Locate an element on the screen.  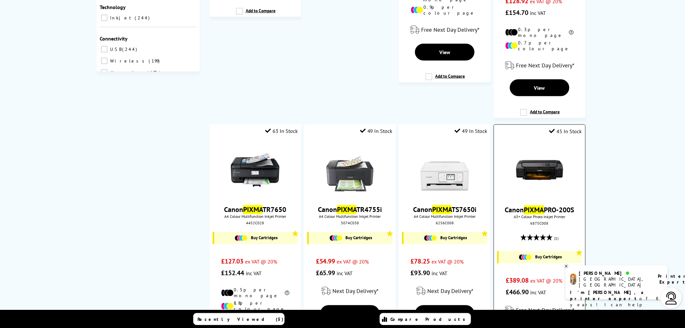
span: £93.90 is located at coordinates (421, 273).